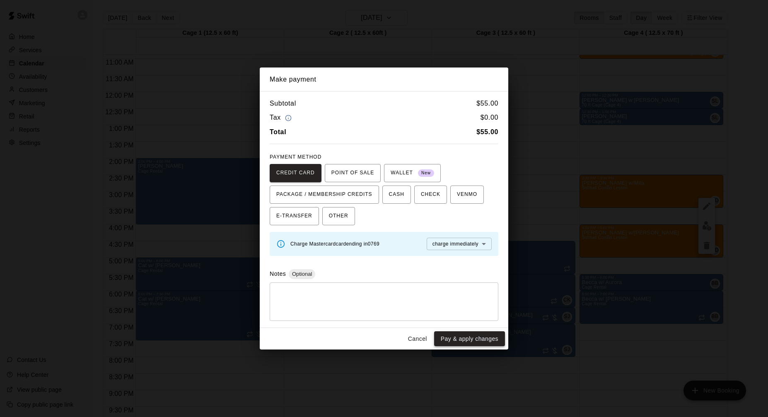 The image size is (768, 417). What do you see at coordinates (324, 195) in the screenshot?
I see `button: PACKAGE / MEMBERSHIP CREDITS` at bounding box center [324, 195].